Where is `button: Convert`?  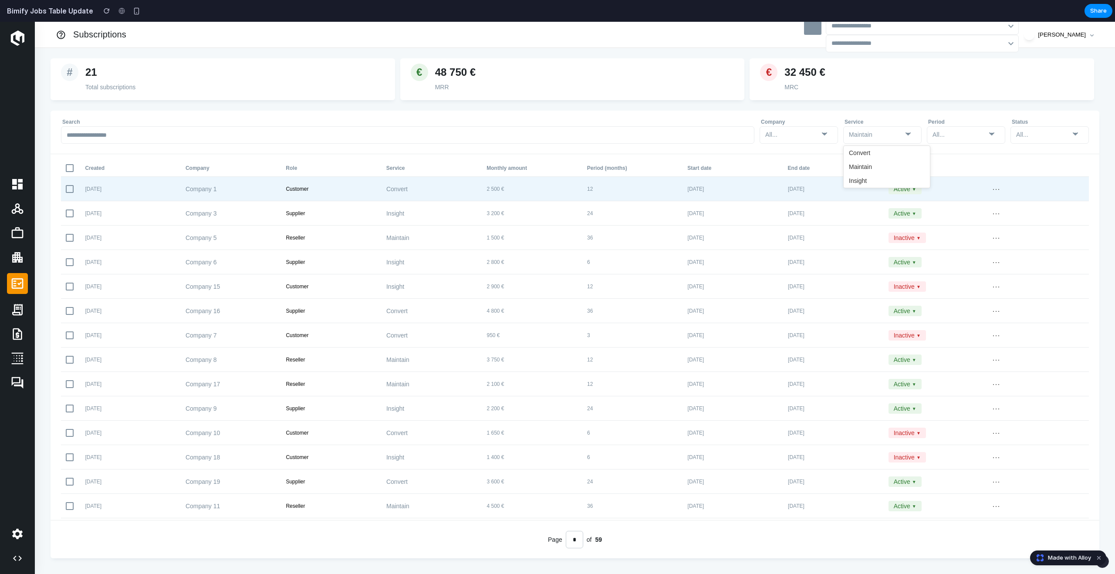 button: Convert is located at coordinates (887, 131).